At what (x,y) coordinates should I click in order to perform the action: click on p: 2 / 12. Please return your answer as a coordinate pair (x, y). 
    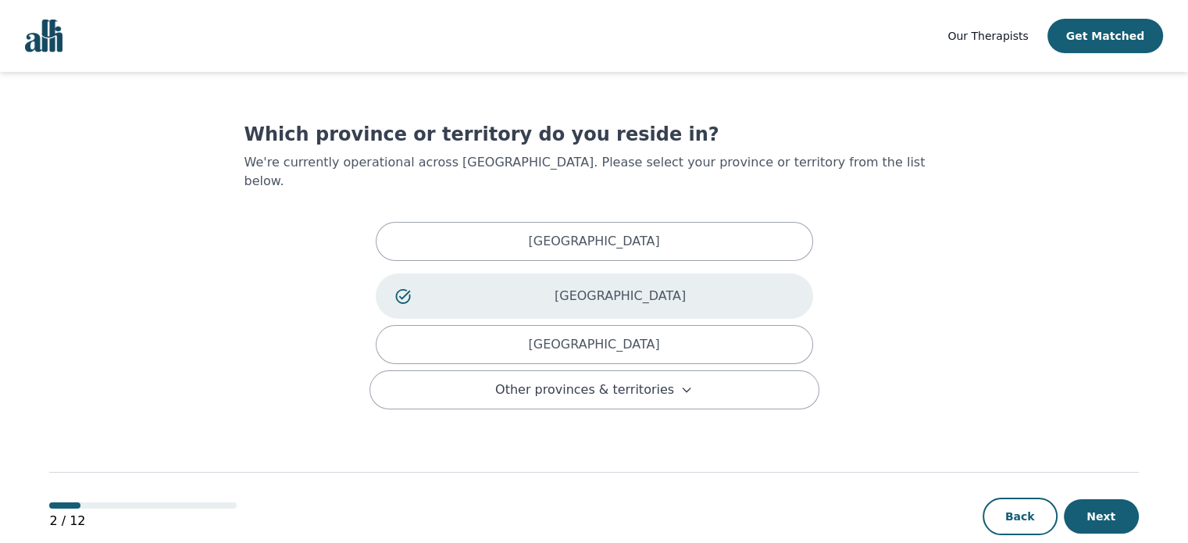
    Looking at the image, I should click on (143, 521).